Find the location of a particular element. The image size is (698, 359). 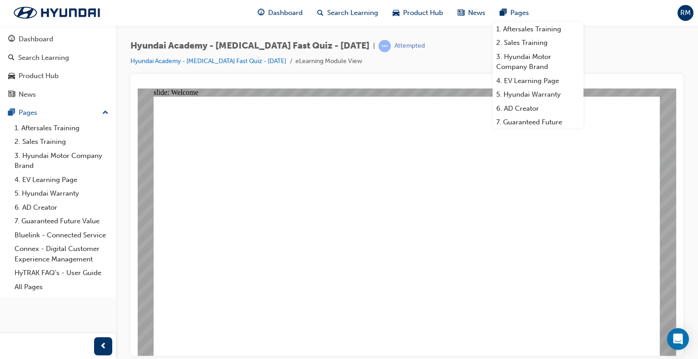

a: news-iconNews is located at coordinates (471, 13).